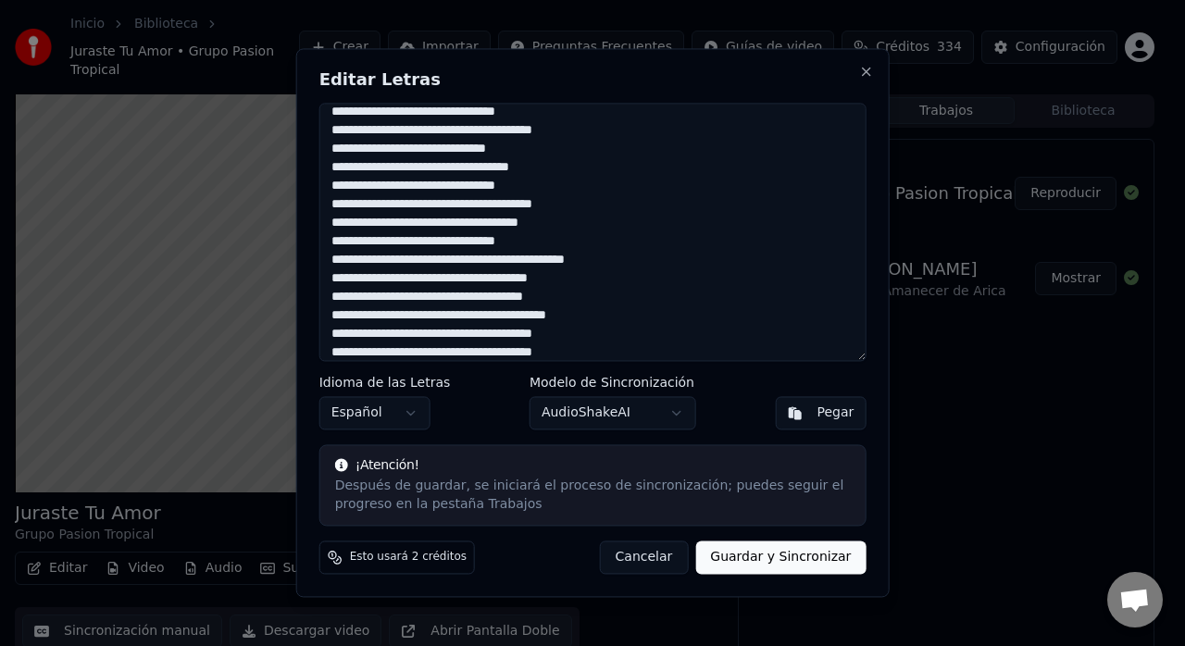 This screenshot has width=1185, height=646. I want to click on div: Pegar, so click(836, 414).